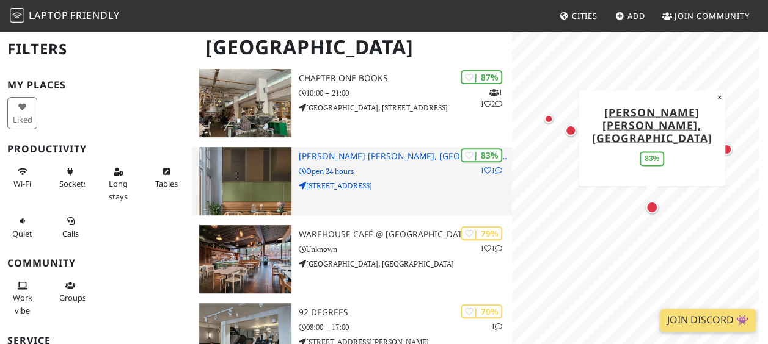 The image size is (768, 344). What do you see at coordinates (23, 304) in the screenshot?
I see `span: People working` at bounding box center [23, 304].